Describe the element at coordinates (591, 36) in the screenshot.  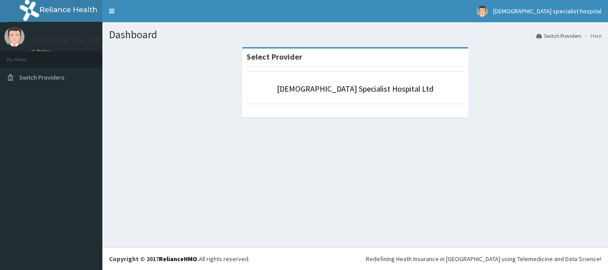
I see `li: Here` at that location.